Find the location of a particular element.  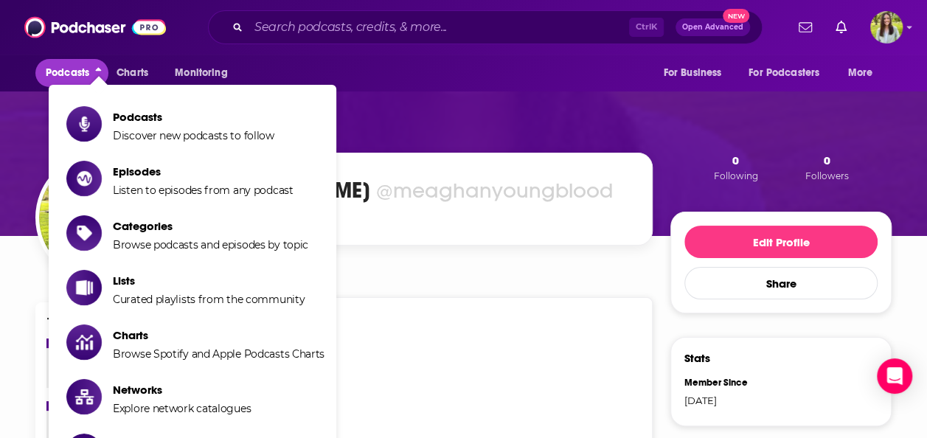

span: Lists is located at coordinates (209, 280).